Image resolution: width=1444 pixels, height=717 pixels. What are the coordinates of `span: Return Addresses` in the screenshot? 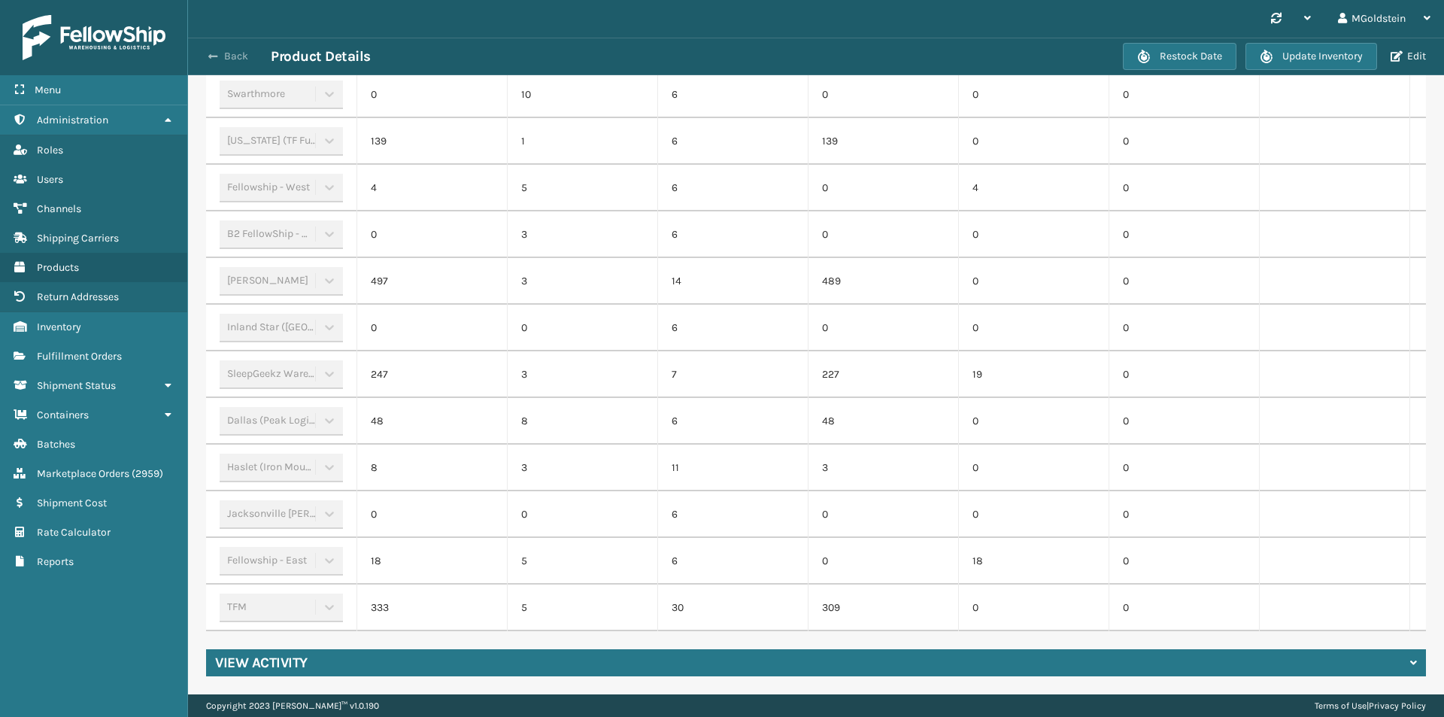 It's located at (77, 296).